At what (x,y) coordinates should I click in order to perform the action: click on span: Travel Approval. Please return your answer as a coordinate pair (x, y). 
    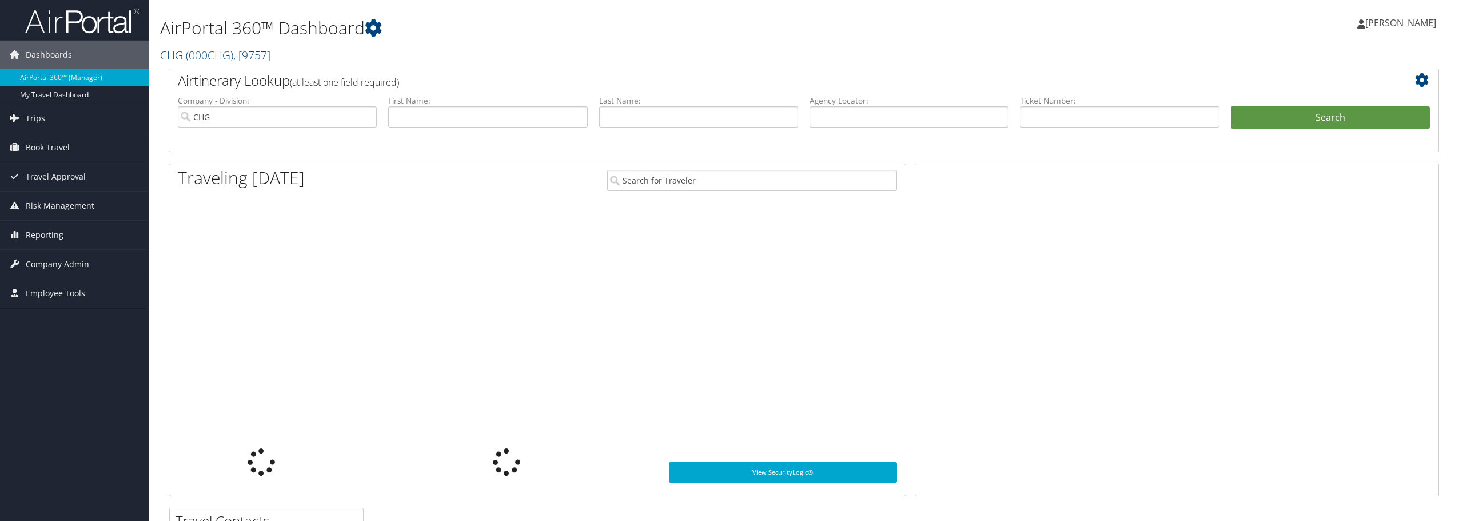
    Looking at the image, I should click on (55, 177).